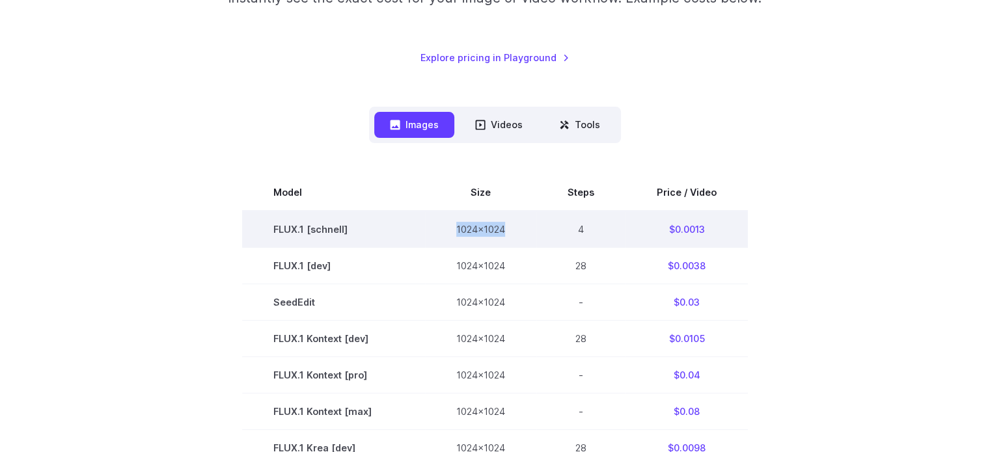 The height and width of the screenshot is (452, 990). What do you see at coordinates (333, 375) in the screenshot?
I see `td: FLUX.1 Kontext [pro]` at bounding box center [333, 375].